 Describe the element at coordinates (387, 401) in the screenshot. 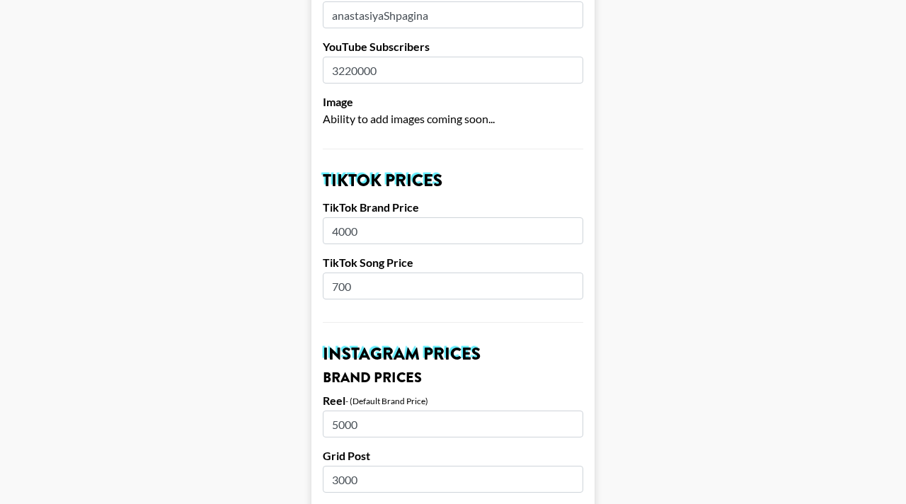

I see `div: - (Default Brand Price)` at that location.